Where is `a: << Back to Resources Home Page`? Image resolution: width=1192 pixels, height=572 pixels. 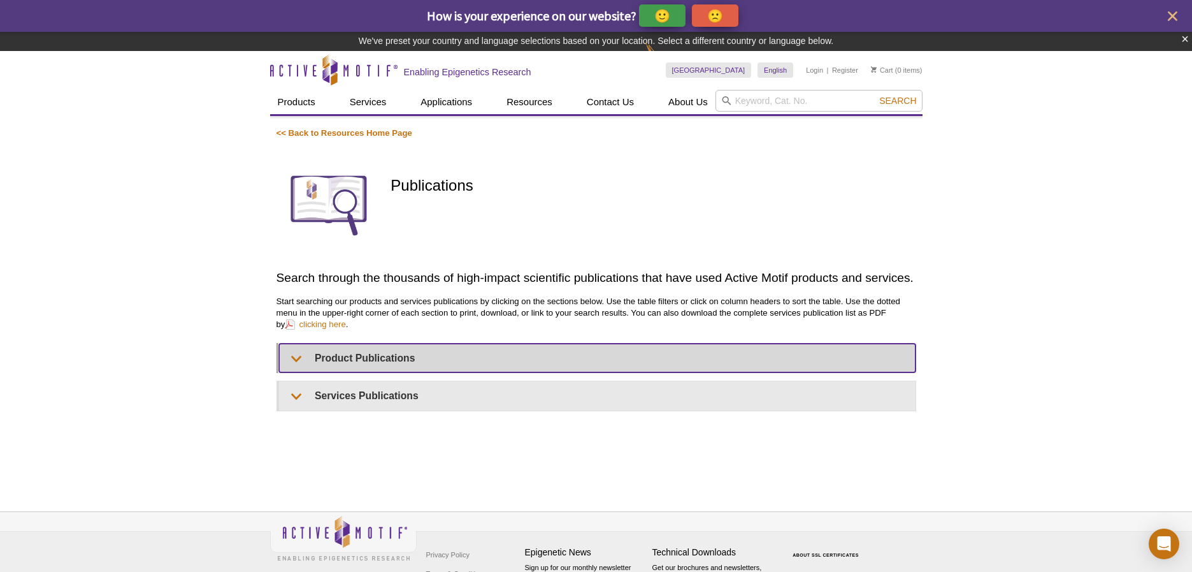 a: << Back to Resources Home Page is located at coordinates (344, 133).